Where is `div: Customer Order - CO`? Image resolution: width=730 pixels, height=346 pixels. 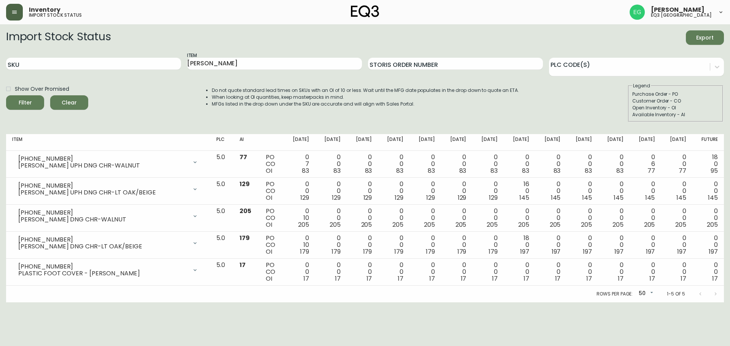
div: Customer Order - CO is located at coordinates (676, 101).